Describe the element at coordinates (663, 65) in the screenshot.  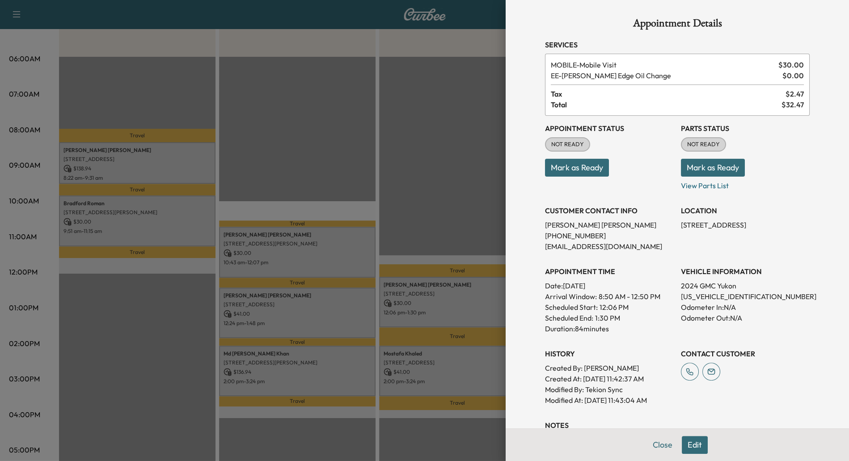
I see `span: Mobile Visit` at that location.